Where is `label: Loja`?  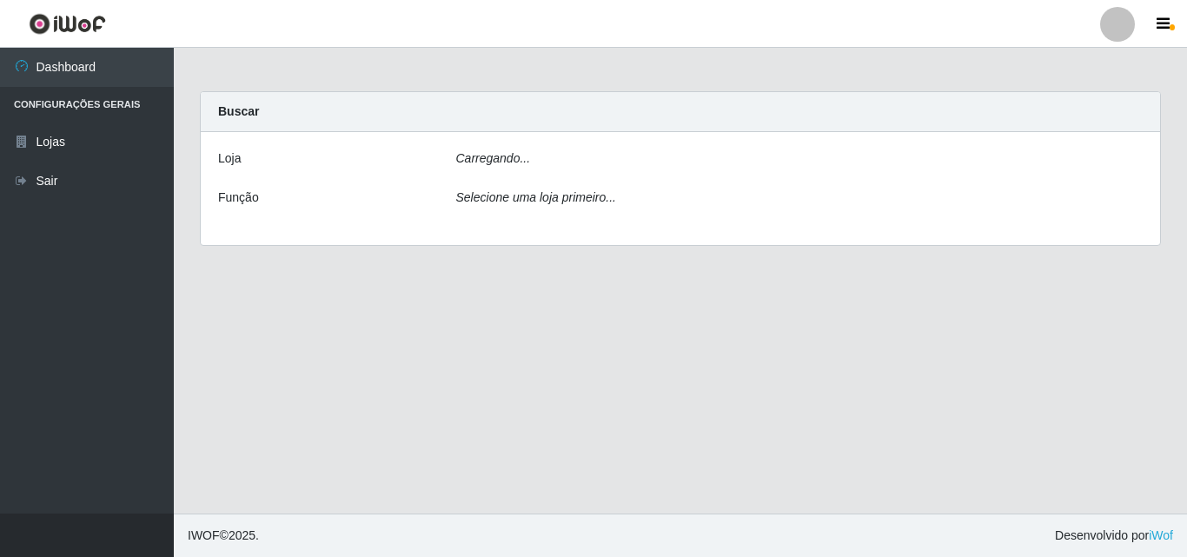
label: Loja is located at coordinates (229, 158).